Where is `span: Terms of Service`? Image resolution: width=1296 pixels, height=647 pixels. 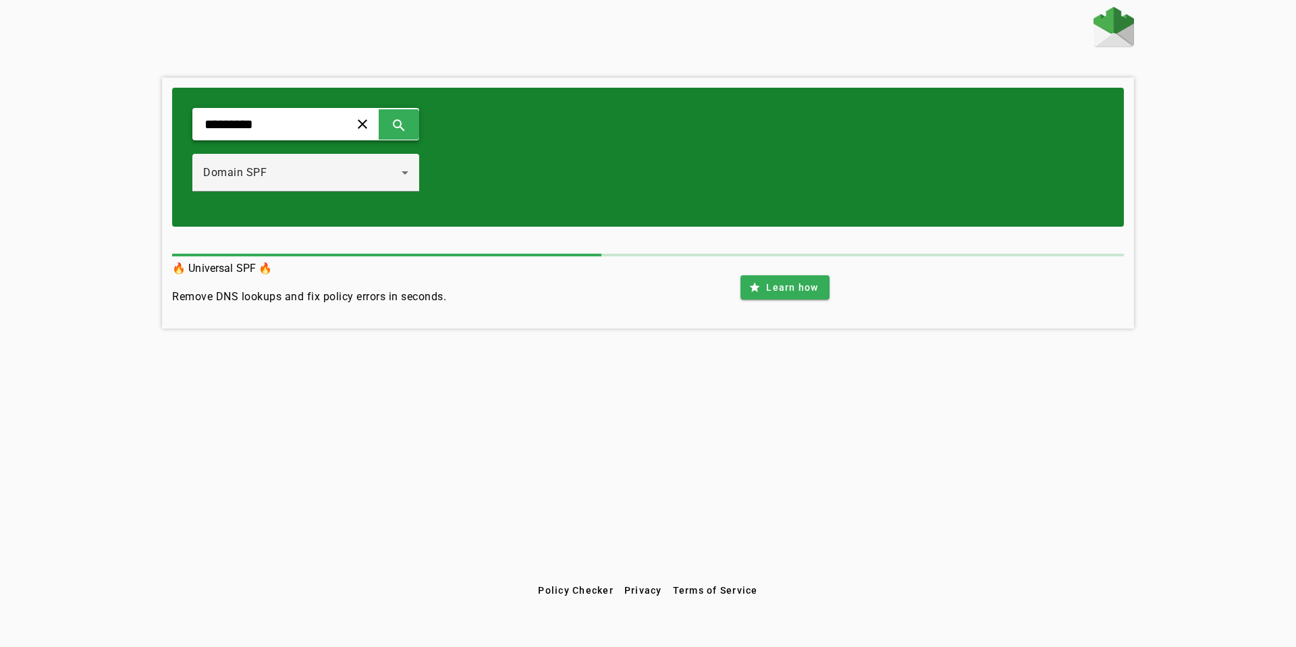
span: Terms of Service is located at coordinates (715, 591).